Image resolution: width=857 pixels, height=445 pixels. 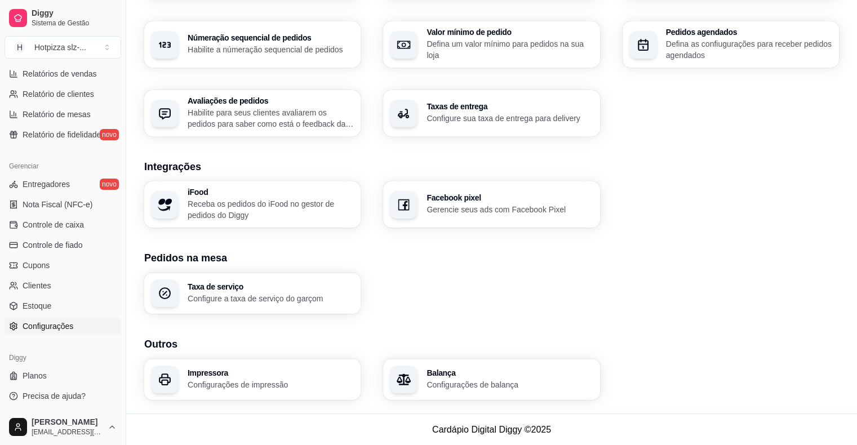 I want to click on h3: Pedidos agendados, so click(x=748, y=32).